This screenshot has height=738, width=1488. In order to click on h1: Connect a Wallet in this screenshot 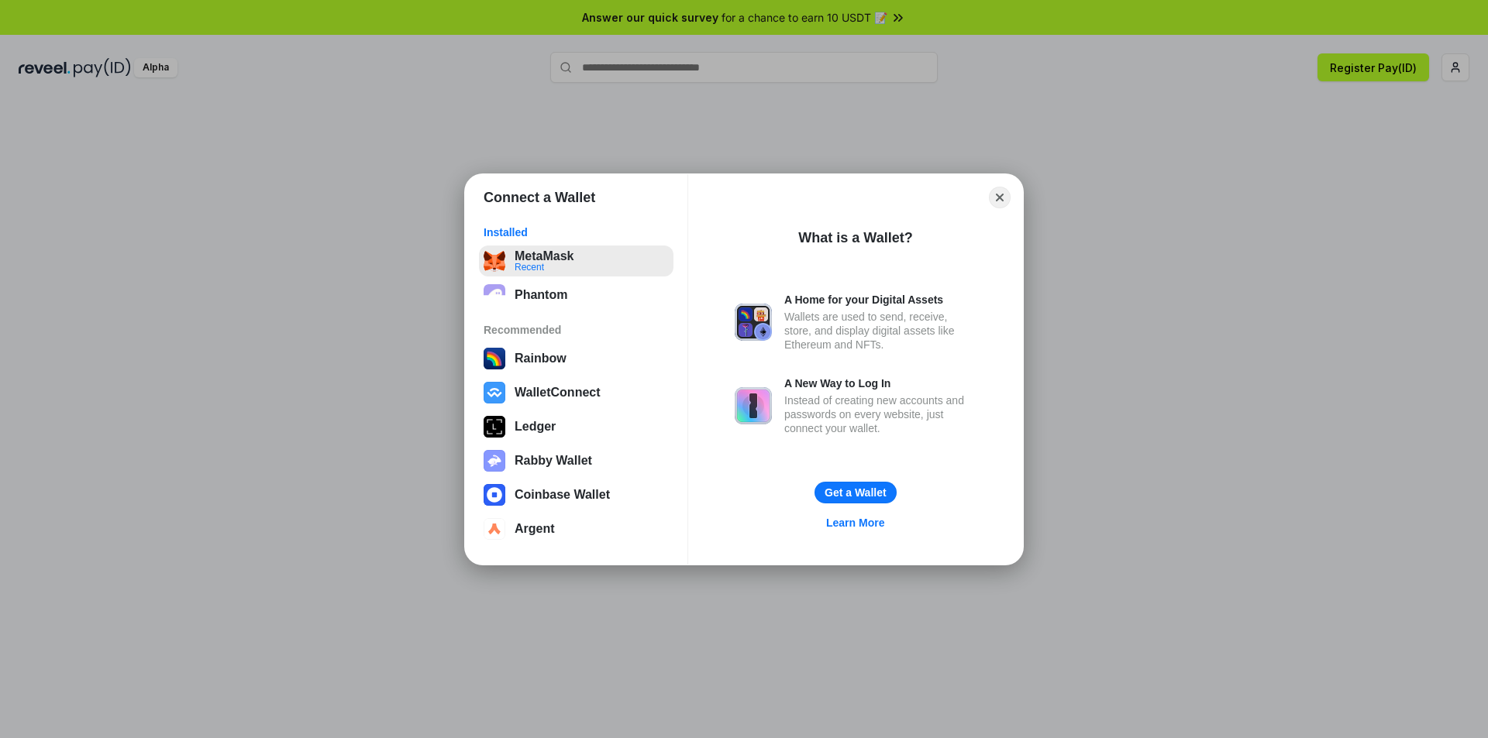, I will do `click(539, 198)`.